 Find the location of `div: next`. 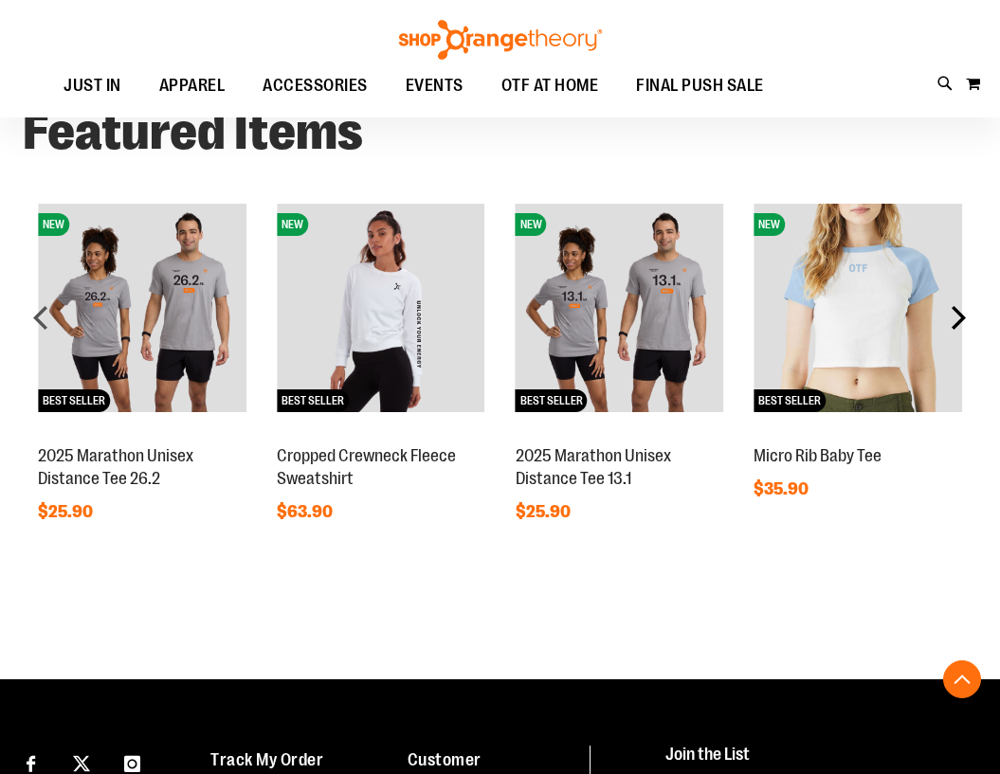

div: next is located at coordinates (958, 318).